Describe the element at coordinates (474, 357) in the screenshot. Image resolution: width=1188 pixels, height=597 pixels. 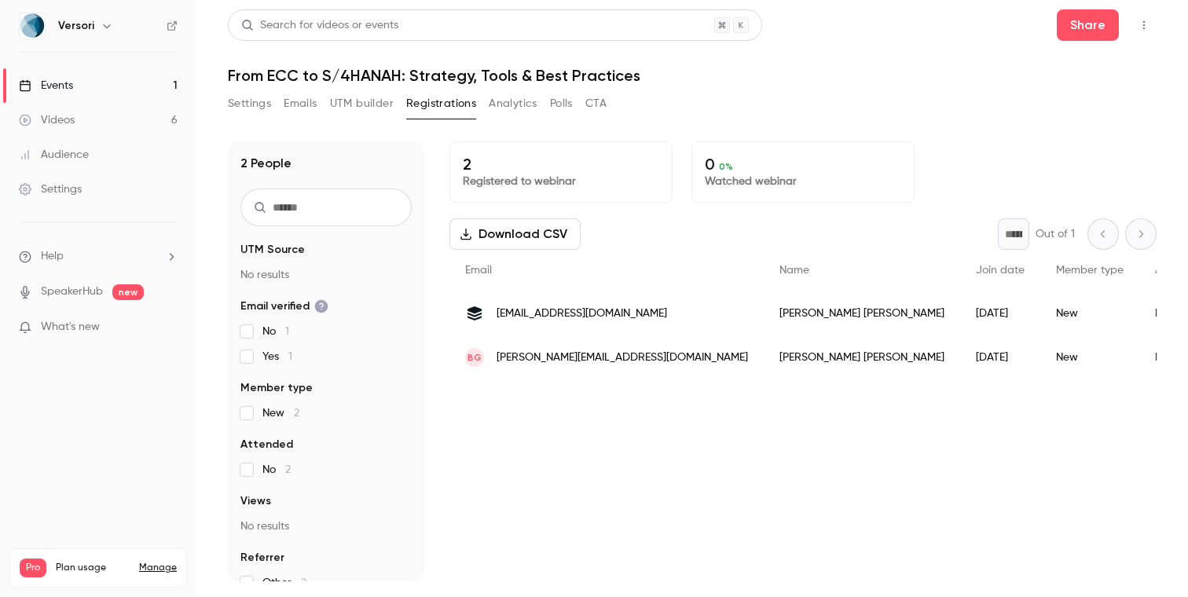
I see `span: BG` at that location.